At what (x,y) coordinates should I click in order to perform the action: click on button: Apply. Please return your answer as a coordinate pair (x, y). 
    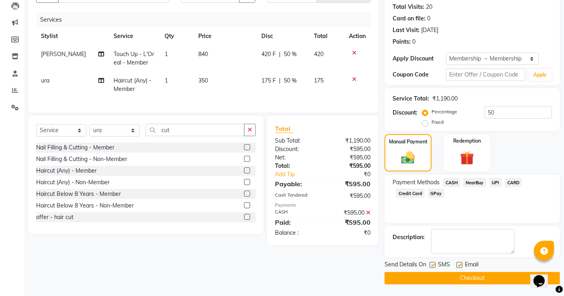
    Looking at the image, I should click on (540, 75).